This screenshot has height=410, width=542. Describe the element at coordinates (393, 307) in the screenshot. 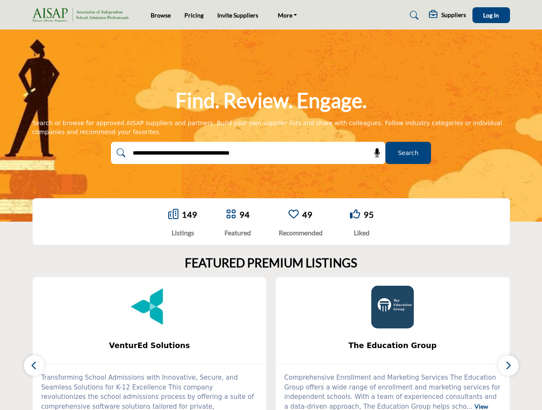

I see `img: The Education Group` at that location.